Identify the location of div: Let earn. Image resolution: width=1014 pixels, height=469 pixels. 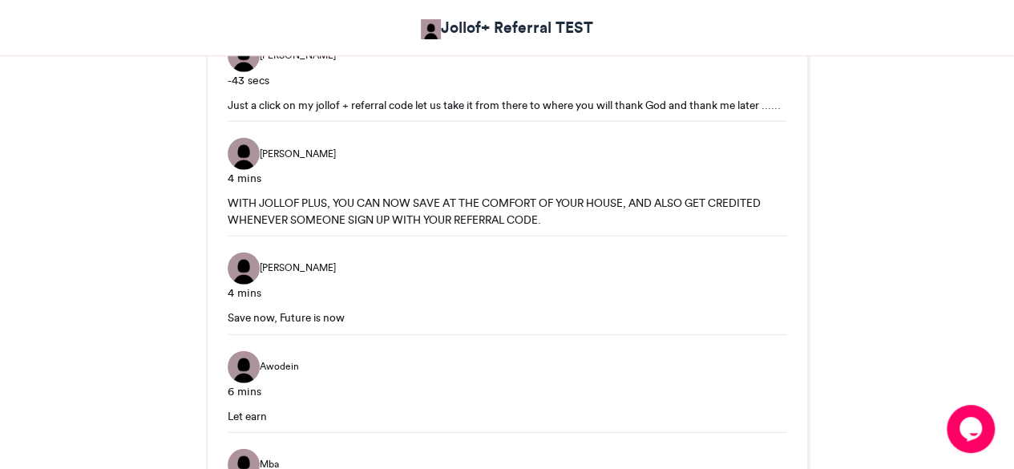
(507, 416).